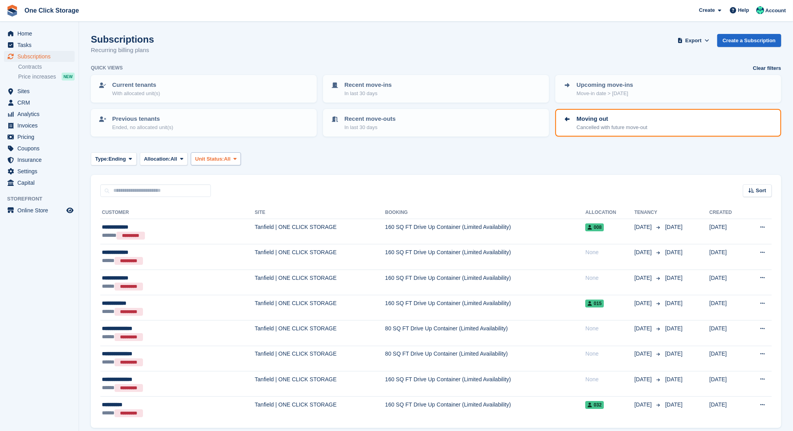  Describe the element at coordinates (41, 34) in the screenshot. I see `span: Home` at that location.